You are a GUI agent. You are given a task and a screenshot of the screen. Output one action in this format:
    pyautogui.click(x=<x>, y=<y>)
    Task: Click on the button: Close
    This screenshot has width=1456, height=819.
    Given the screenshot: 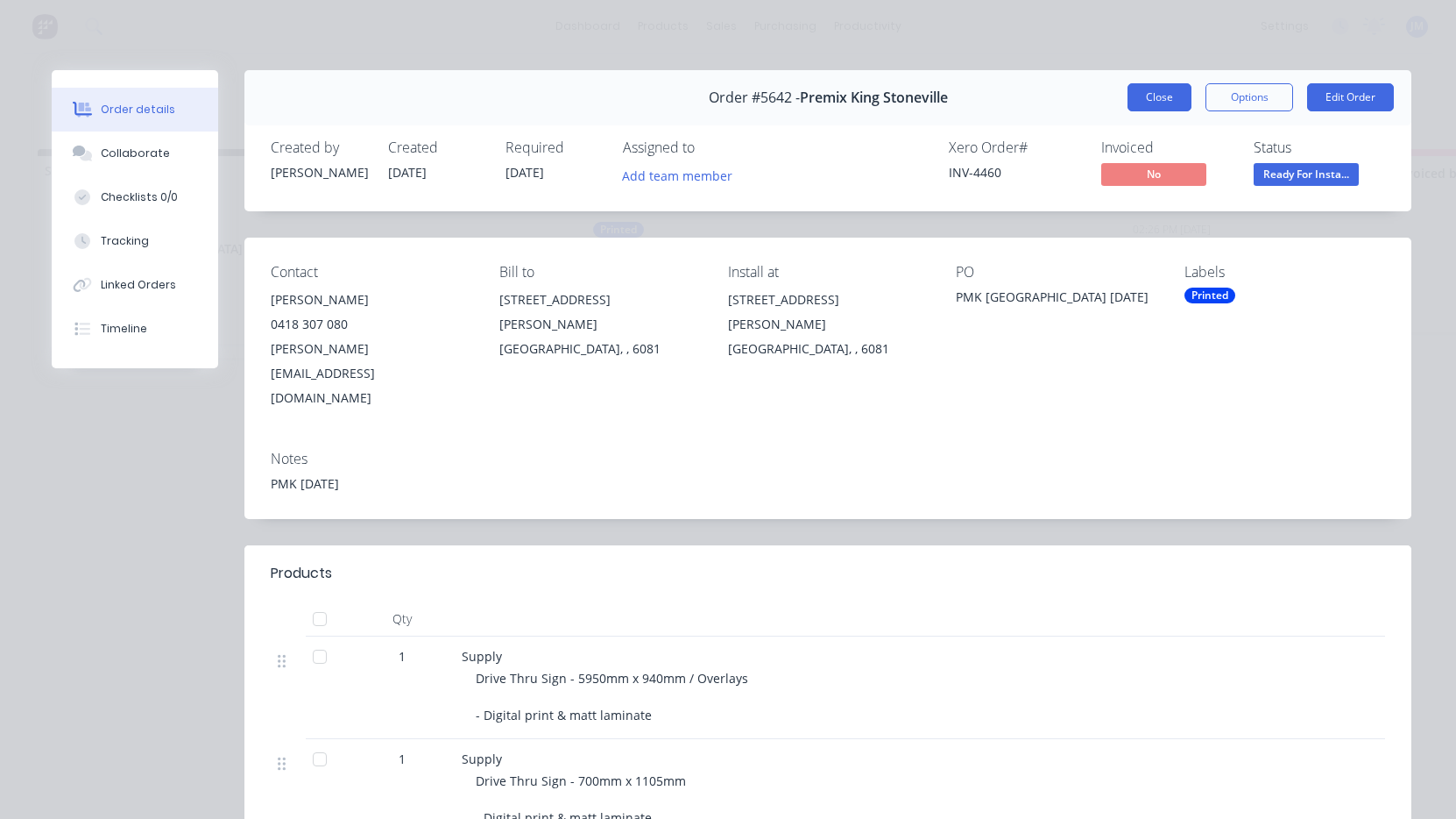 What is the action you would take?
    pyautogui.click(x=1159, y=97)
    